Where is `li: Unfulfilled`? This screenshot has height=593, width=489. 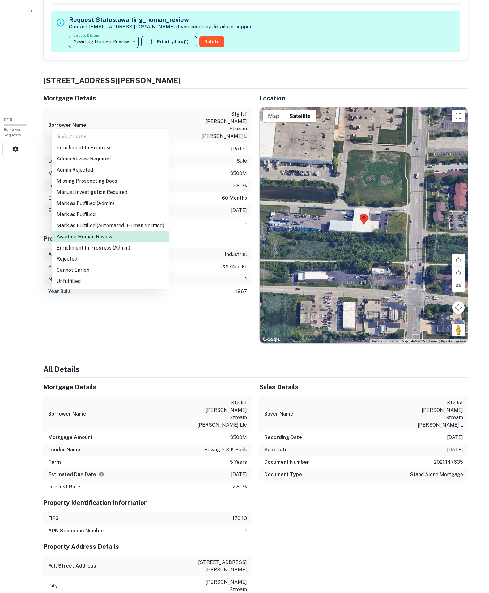
li: Unfulfilled is located at coordinates (110, 281).